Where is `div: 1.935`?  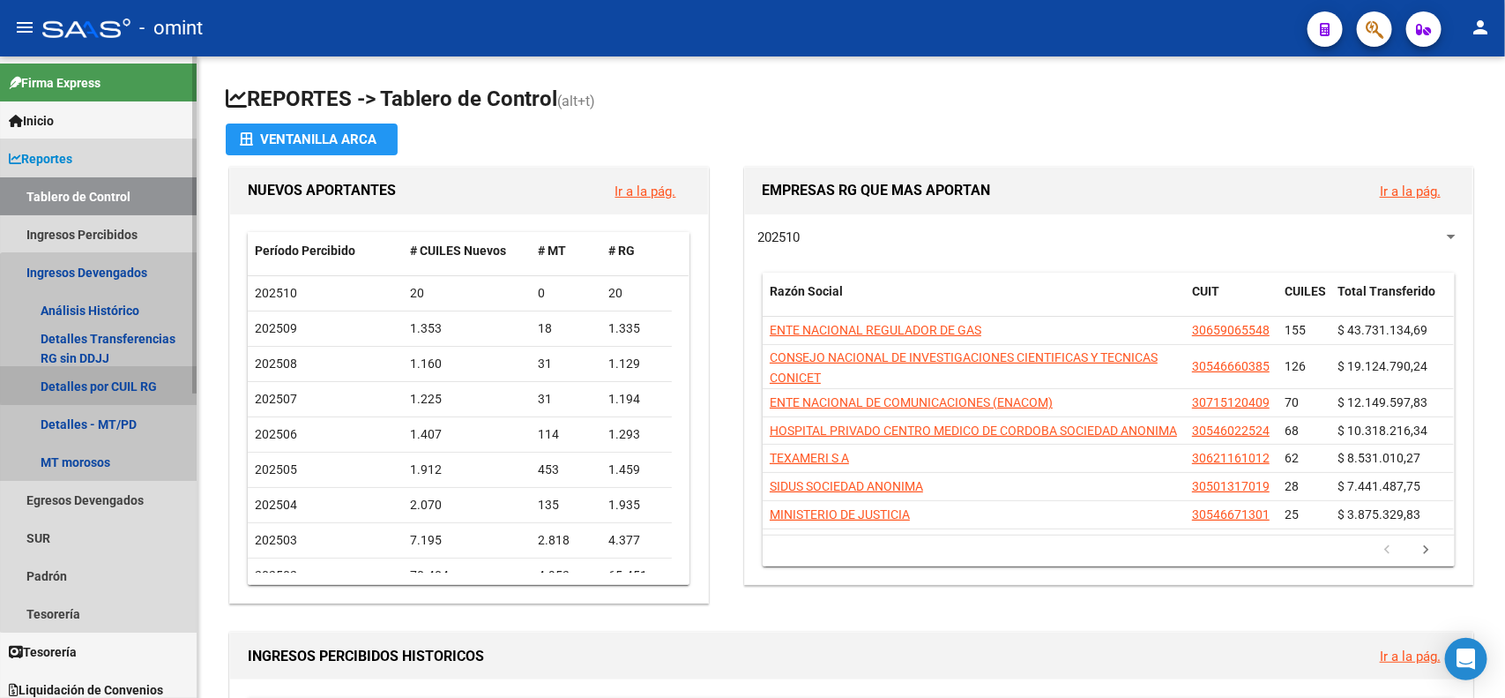
div: 1.935 is located at coordinates (637, 504).